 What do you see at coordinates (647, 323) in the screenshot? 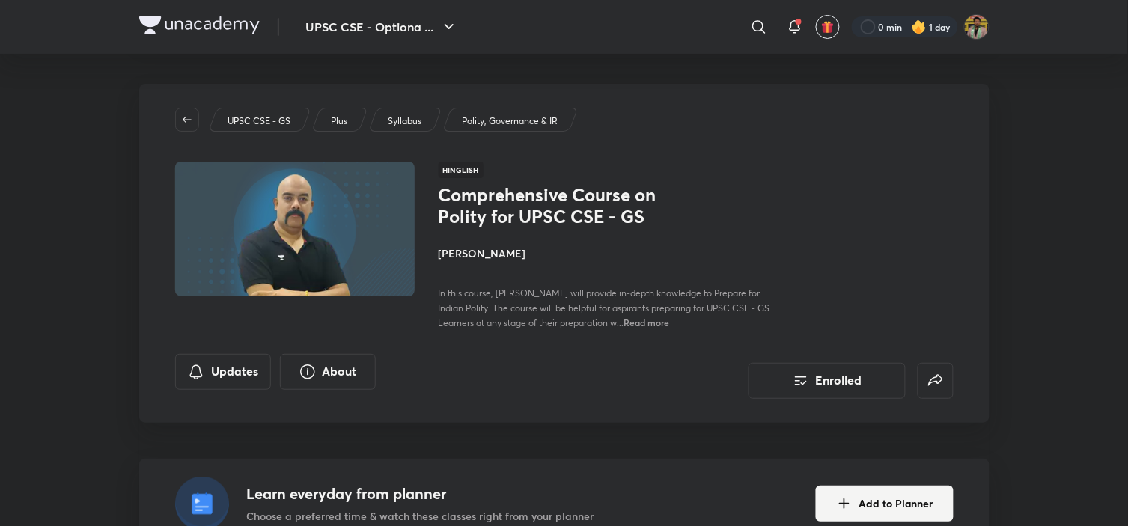
I see `span: Read more` at bounding box center [647, 323].